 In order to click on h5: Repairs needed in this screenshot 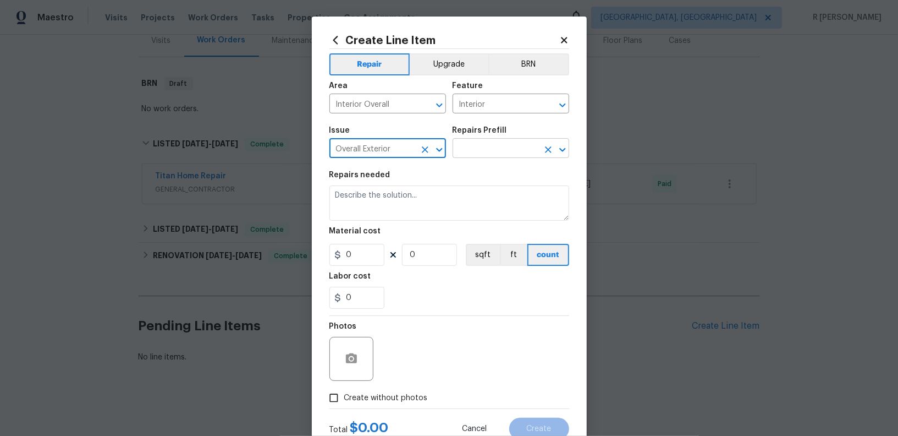, I will do `click(360, 175)`.